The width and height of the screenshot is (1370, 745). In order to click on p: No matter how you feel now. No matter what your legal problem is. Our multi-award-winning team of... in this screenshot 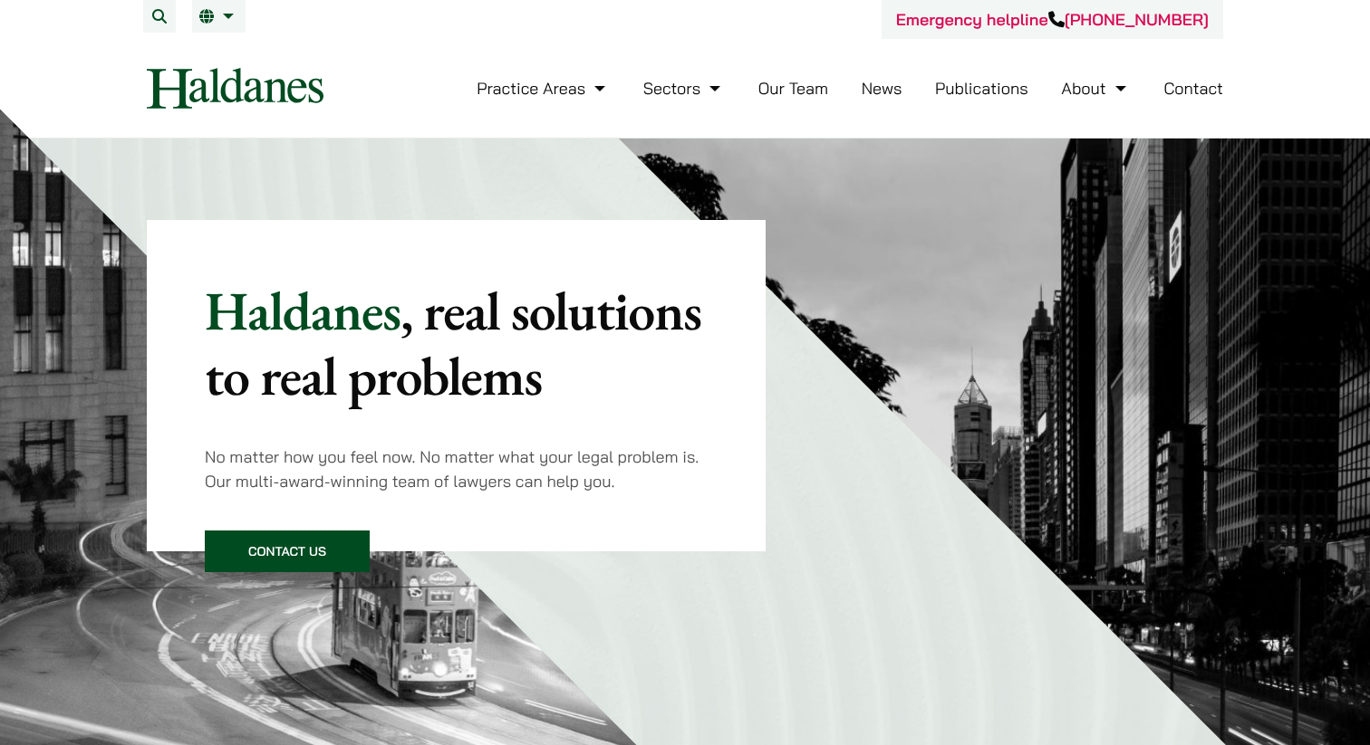, I will do `click(456, 469)`.